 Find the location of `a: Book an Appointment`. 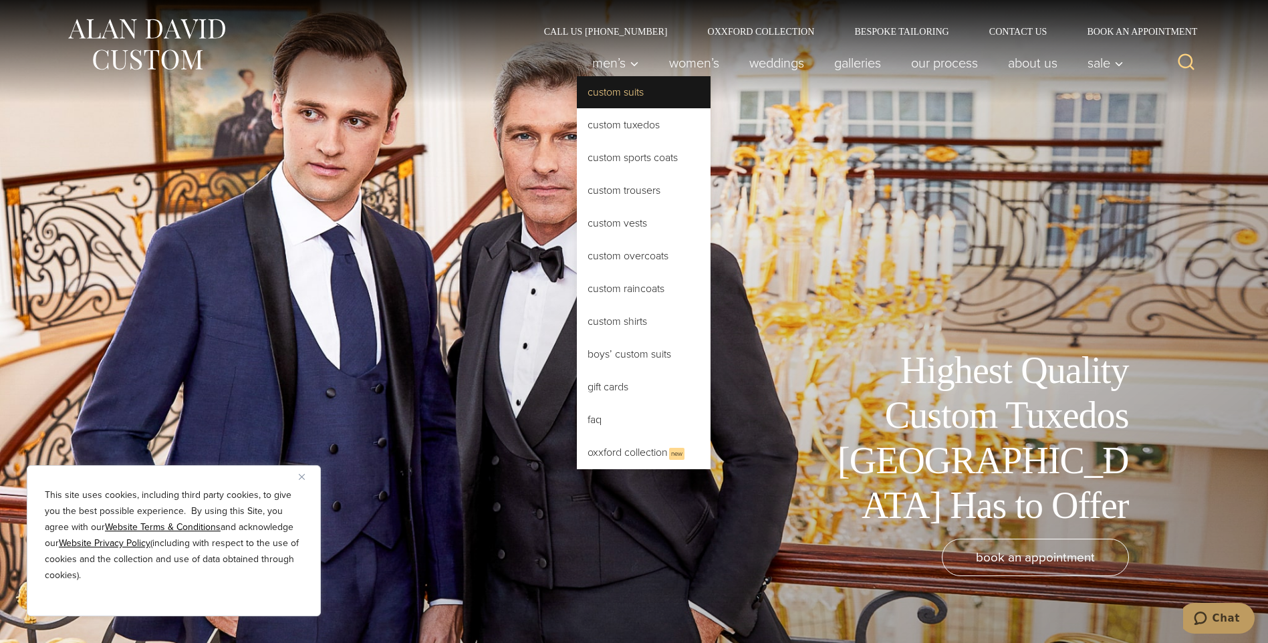

a: Book an Appointment is located at coordinates (1135, 31).